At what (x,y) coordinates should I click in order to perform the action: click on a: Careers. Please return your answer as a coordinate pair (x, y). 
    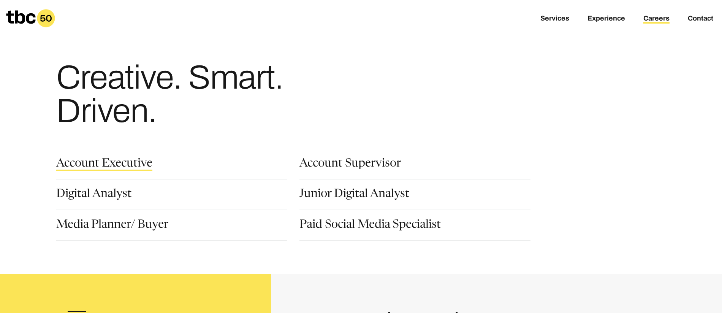
    Looking at the image, I should click on (656, 19).